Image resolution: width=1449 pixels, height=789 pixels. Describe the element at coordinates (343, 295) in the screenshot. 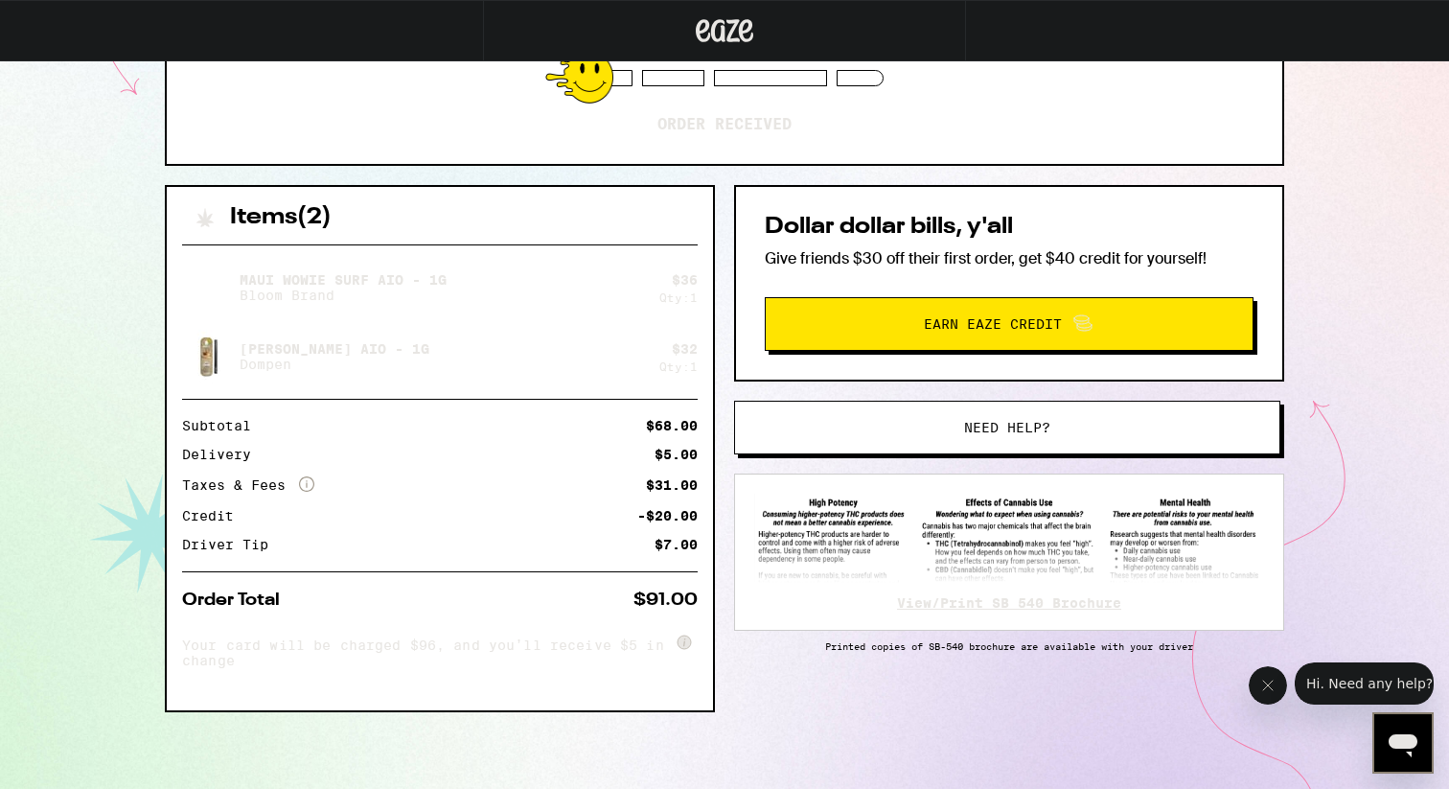

I see `p: Bloom Brand` at that location.